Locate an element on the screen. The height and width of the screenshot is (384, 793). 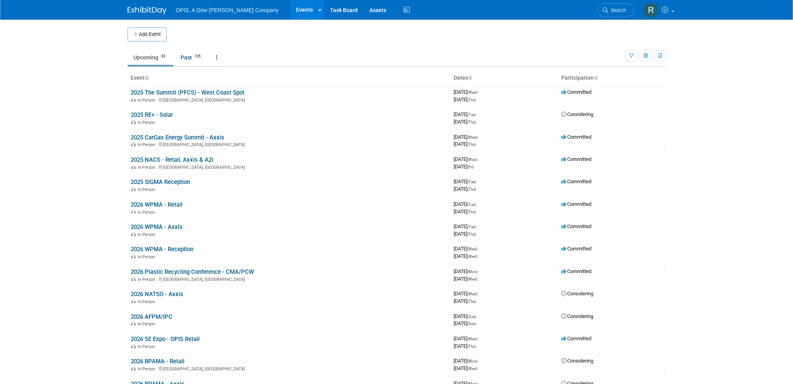
a: 2026 WPMA - Reception is located at coordinates (162, 249).